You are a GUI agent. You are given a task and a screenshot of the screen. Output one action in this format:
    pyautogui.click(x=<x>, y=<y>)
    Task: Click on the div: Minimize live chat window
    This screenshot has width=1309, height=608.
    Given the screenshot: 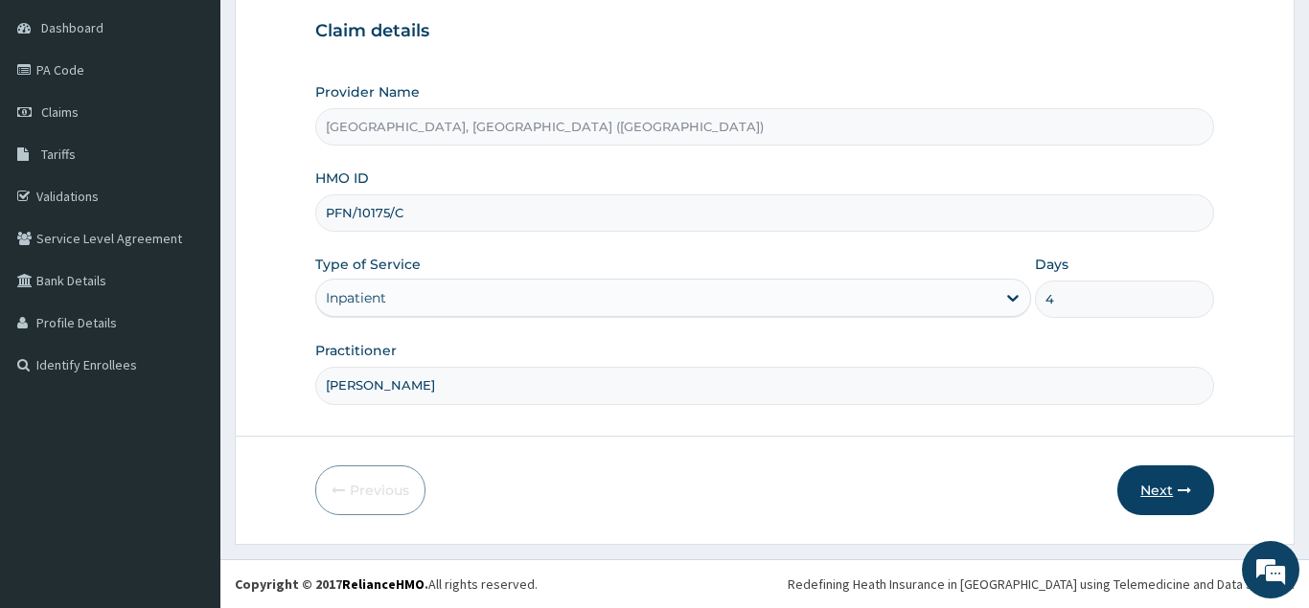 What is the action you would take?
    pyautogui.click(x=337, y=33)
    